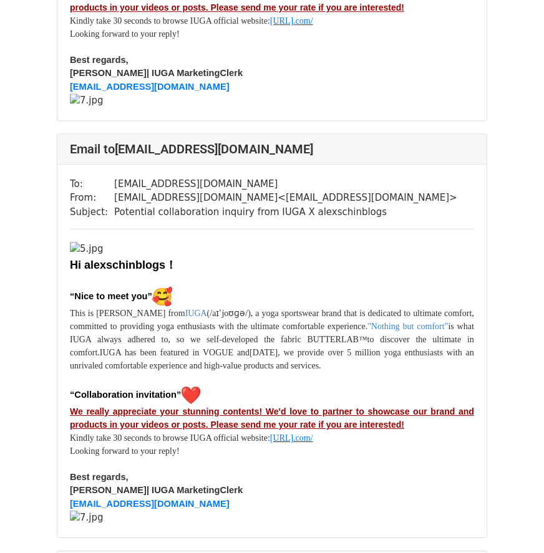 This screenshot has height=553, width=544. I want to click on u: e'd love to partner to showcase our brand and products in your videos or posts. Please send me yo..., so click(272, 418).